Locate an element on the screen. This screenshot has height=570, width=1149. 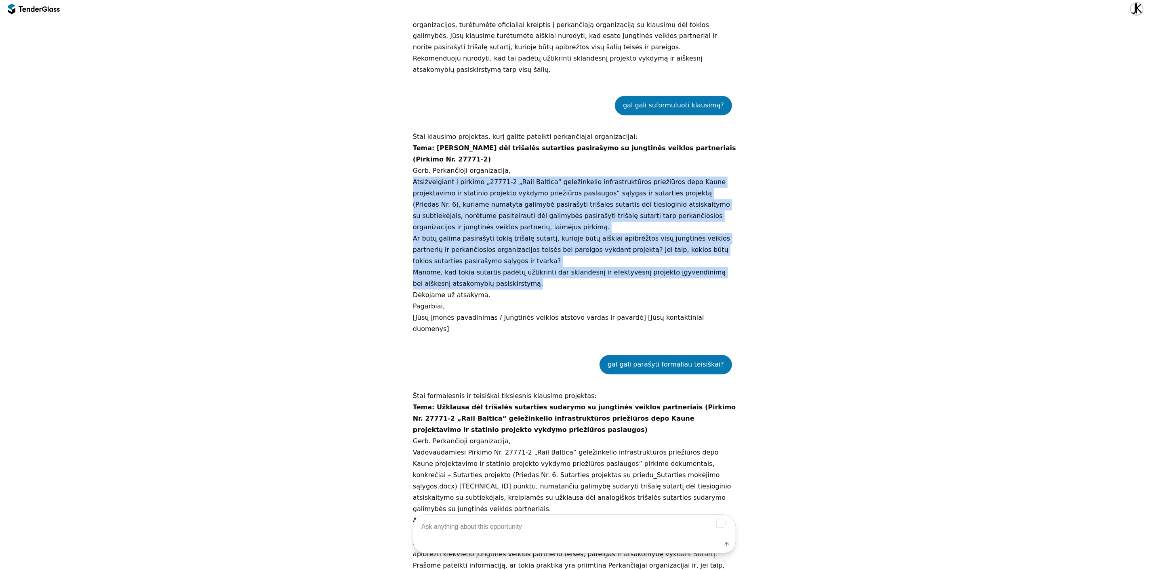
p: Atsižvelgiant į pirkimo „27771-2 „Rail Baltica“ geležinkelio infrastruktūros priežiūros depo Kaun... is located at coordinates (574, 205).